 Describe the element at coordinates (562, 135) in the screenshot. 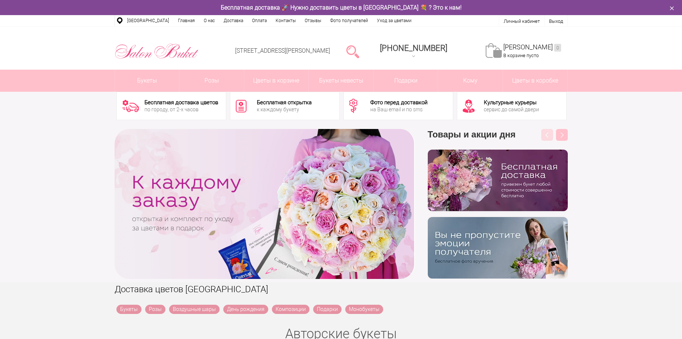

I see `button: Next` at that location.